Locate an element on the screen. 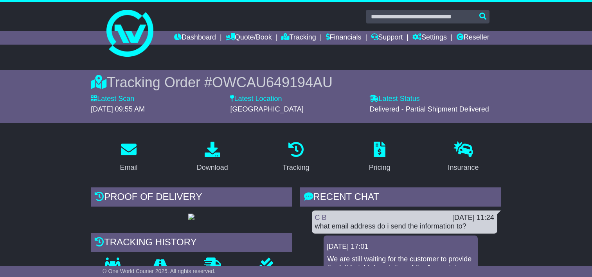 This screenshot has height=277, width=592. div: Tracking is located at coordinates (296, 167).